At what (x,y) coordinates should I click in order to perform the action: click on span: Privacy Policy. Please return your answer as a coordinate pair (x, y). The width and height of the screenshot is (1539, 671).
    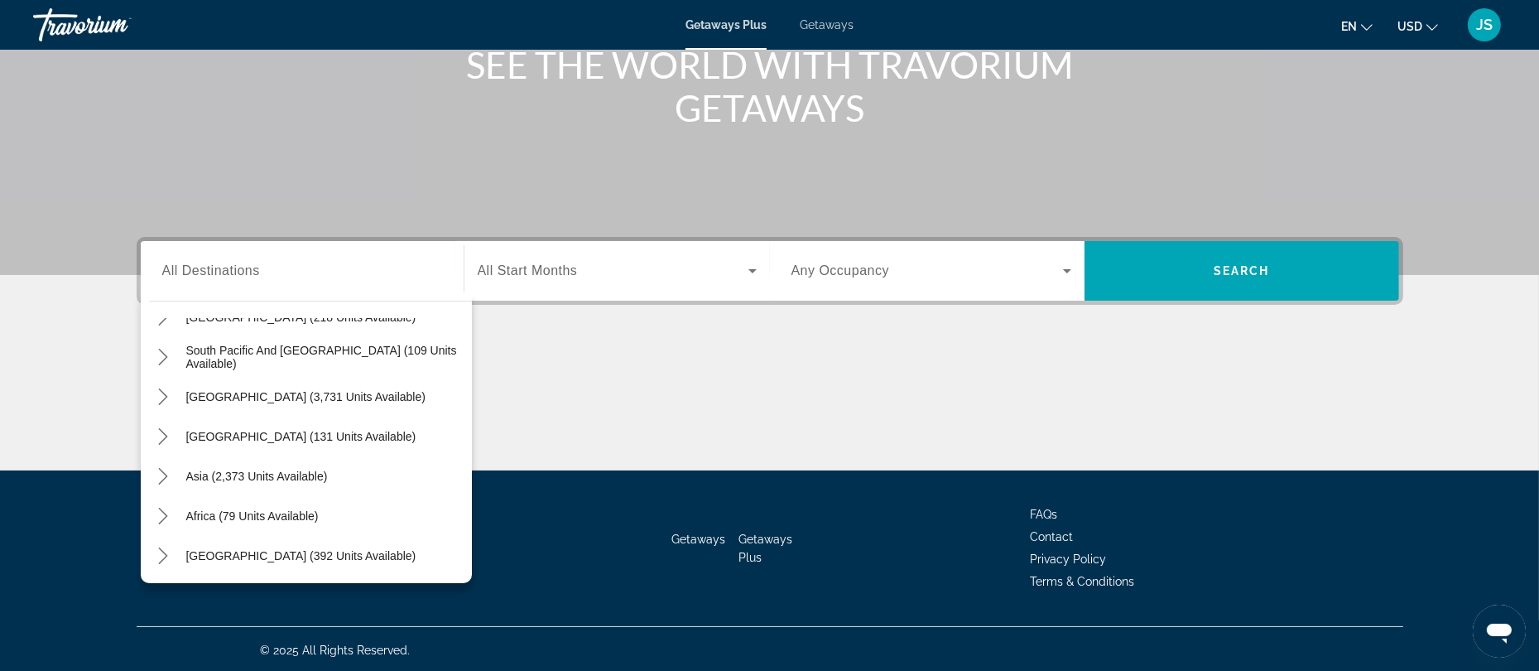
    Looking at the image, I should click on (1069, 559).